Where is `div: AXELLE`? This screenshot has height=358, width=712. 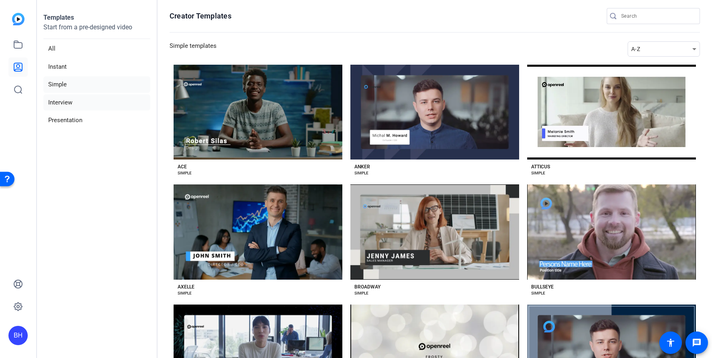
div: AXELLE is located at coordinates (186, 287).